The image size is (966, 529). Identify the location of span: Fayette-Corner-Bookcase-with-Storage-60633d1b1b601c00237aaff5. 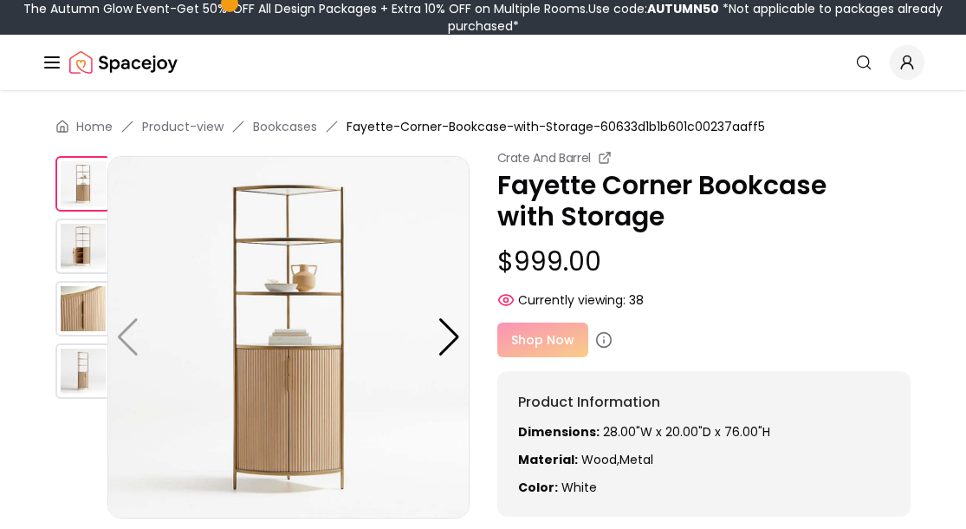
(556, 127).